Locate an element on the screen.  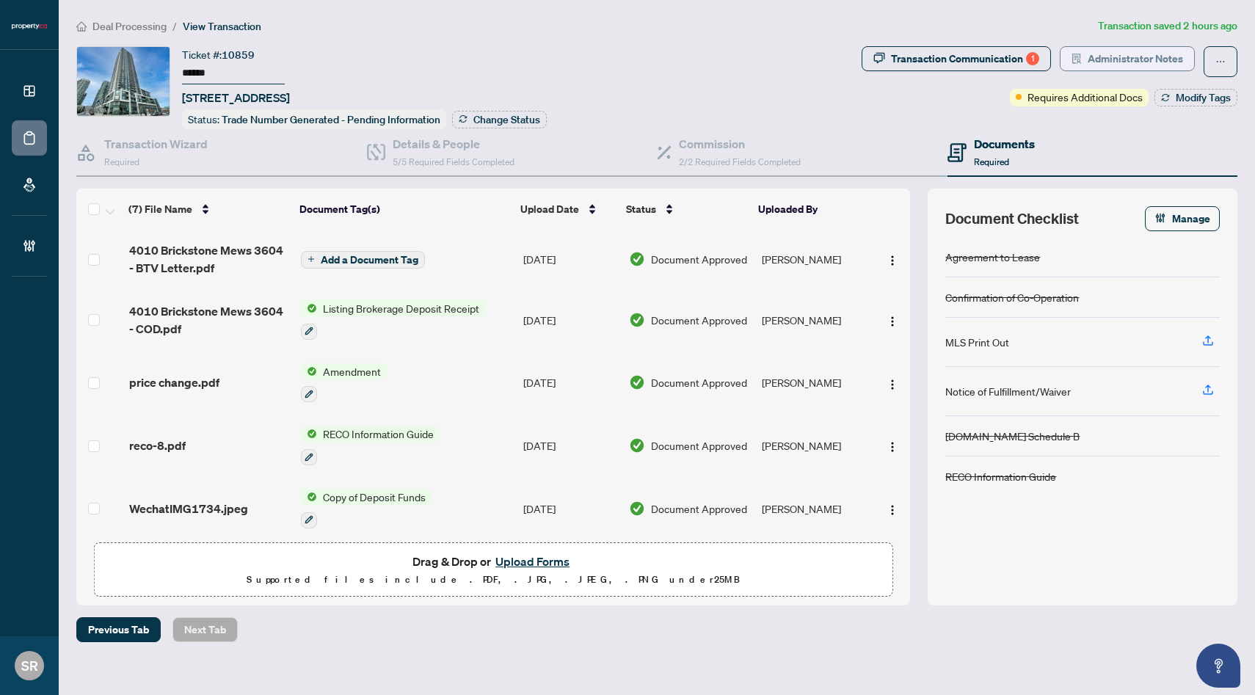
th: Status is located at coordinates (686, 209).